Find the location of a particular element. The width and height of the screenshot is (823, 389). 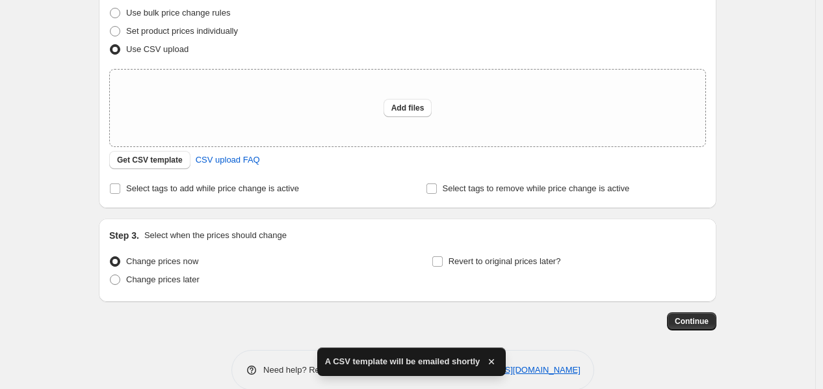

button: Get CSV template is located at coordinates (150, 160).